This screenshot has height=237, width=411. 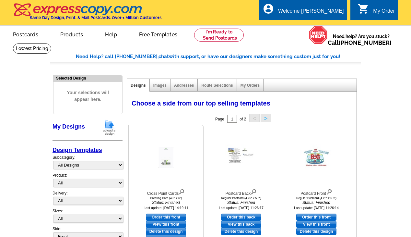 I want to click on a: Postcards, so click(x=26, y=34).